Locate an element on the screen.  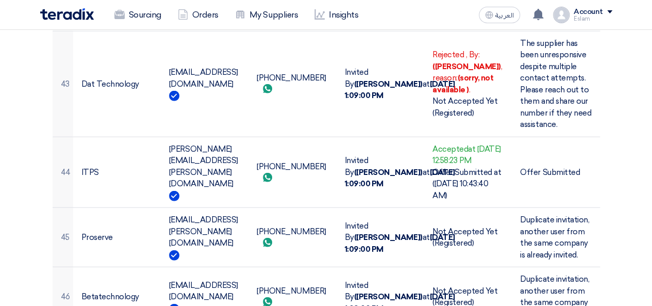
img: profile_test.png is located at coordinates (561, 15).